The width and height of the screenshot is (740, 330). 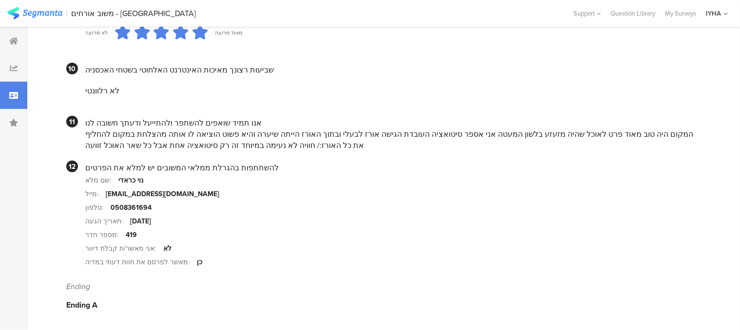 I want to click on div: לא, so click(x=167, y=248).